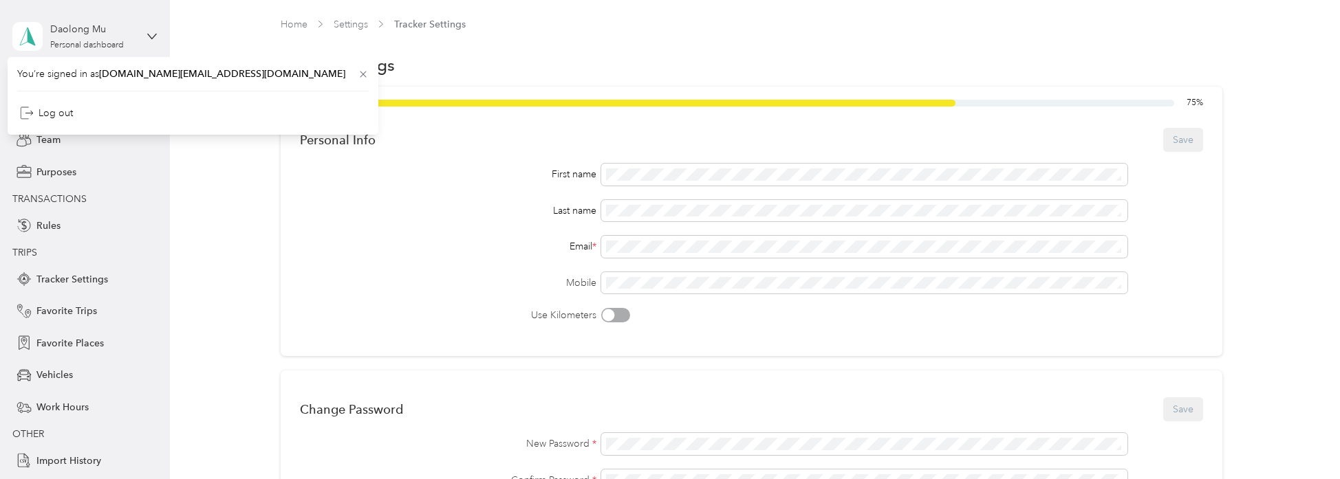 Image resolution: width=1340 pixels, height=479 pixels. What do you see at coordinates (70, 343) in the screenshot?
I see `span: Favorite Places` at bounding box center [70, 343].